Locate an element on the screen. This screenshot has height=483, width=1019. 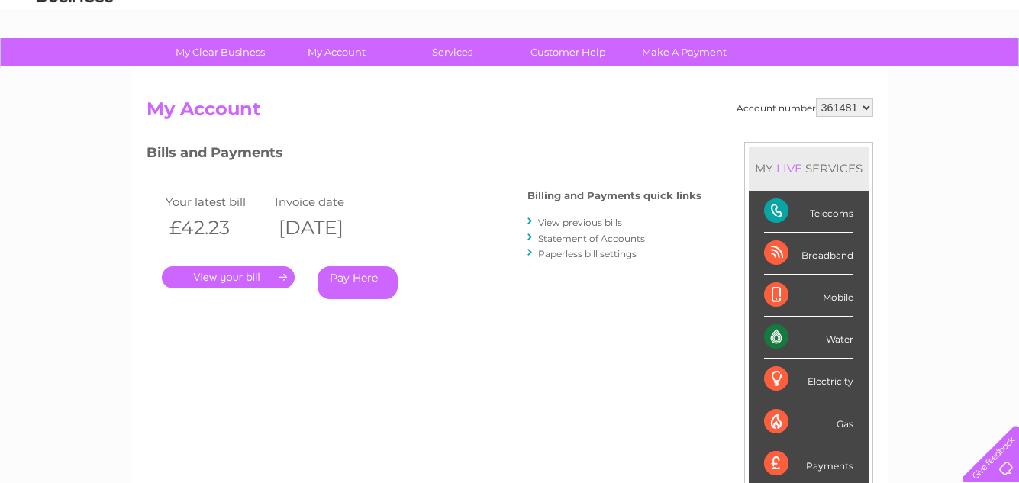
div: Water is located at coordinates (808, 337).